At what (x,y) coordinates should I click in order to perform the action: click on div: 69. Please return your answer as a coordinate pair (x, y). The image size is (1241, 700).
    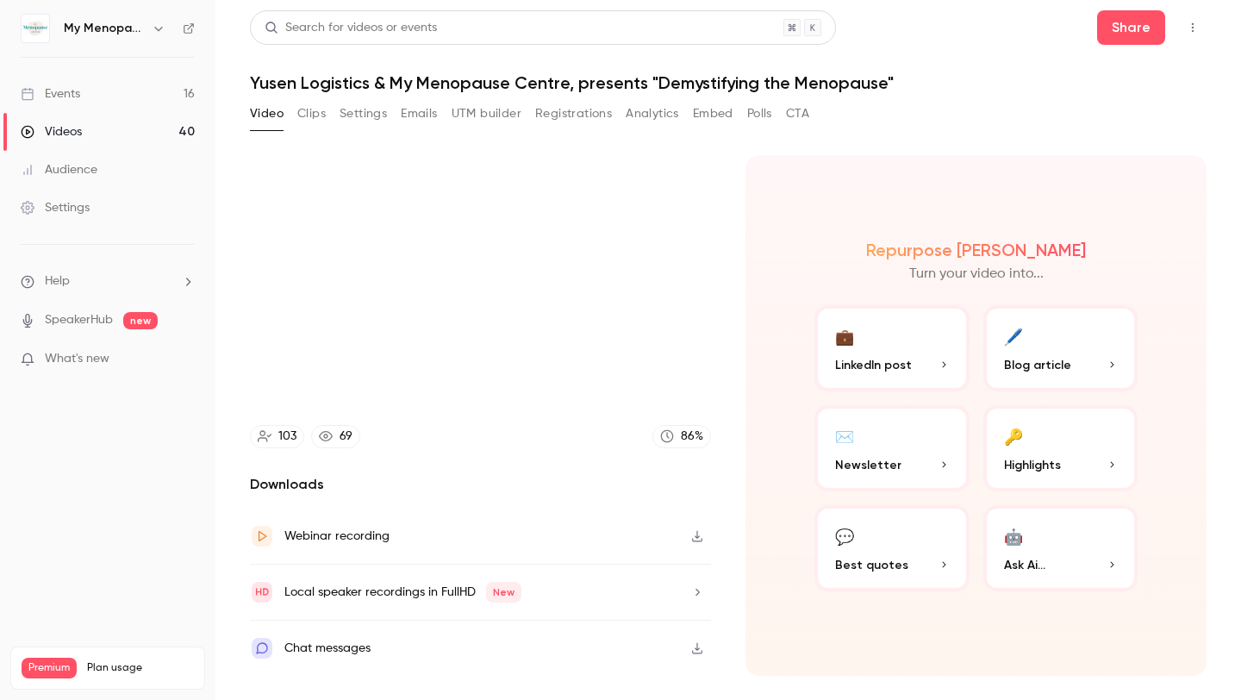
    Looking at the image, I should click on (345, 436).